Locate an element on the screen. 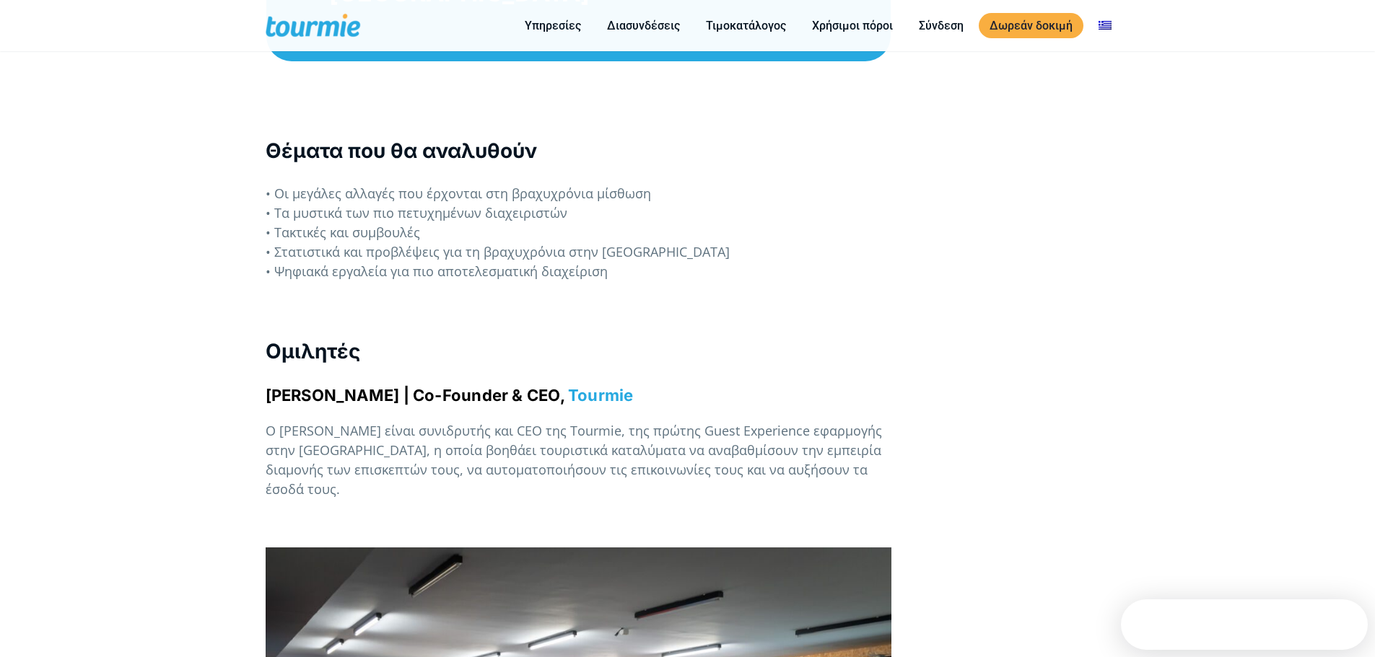 This screenshot has width=1375, height=657. a: Τιμοκατάλογος is located at coordinates (745, 25).